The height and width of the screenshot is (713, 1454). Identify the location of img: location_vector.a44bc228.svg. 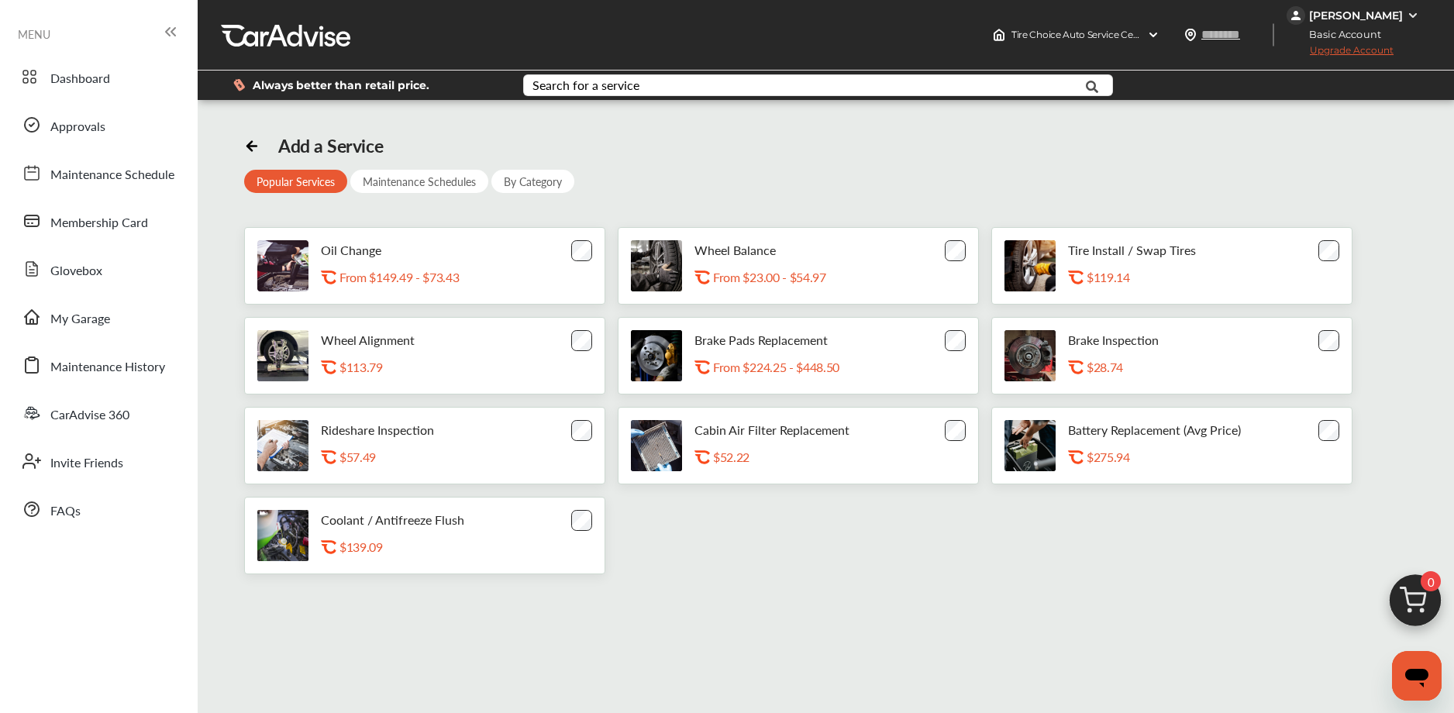
(1191, 35).